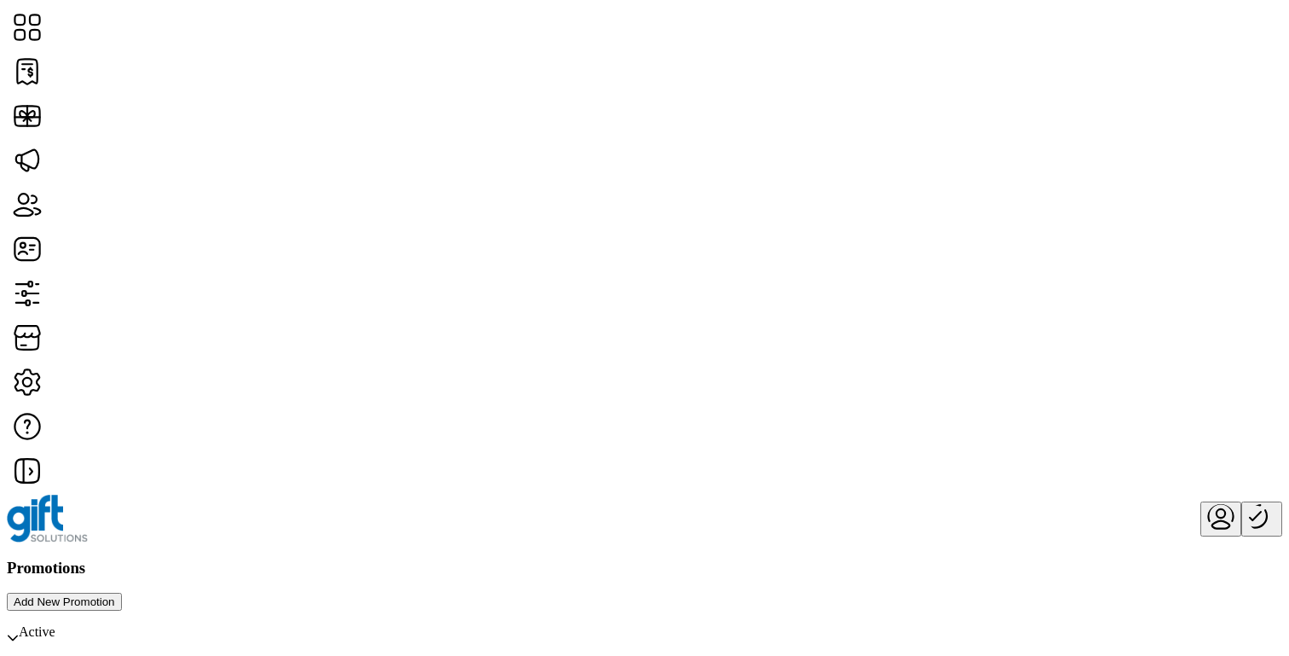 This screenshot has height=656, width=1289. Describe the element at coordinates (64, 601) in the screenshot. I see `button: Add New Promotion` at that location.